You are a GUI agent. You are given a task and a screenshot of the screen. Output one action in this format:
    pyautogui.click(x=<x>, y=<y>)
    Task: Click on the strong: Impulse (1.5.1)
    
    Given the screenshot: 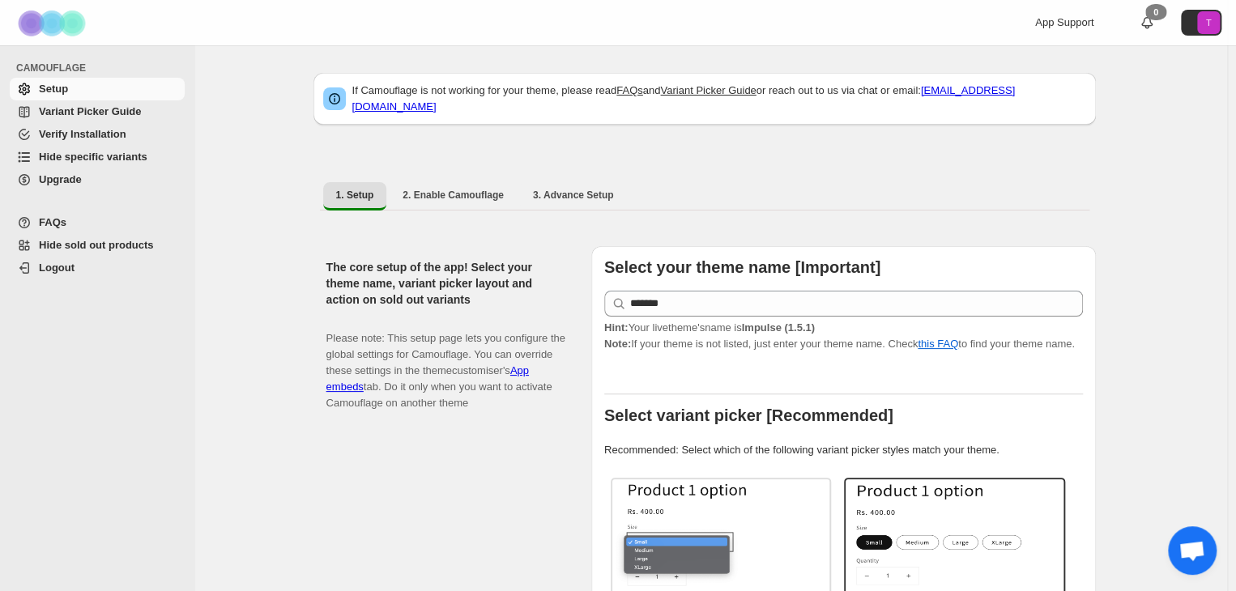 What is the action you would take?
    pyautogui.click(x=778, y=327)
    